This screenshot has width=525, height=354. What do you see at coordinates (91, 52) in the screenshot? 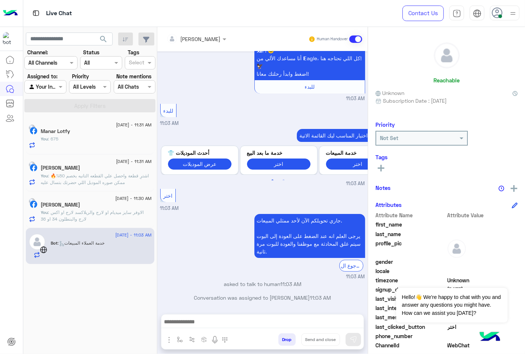
I see `label: Status` at bounding box center [91, 52].